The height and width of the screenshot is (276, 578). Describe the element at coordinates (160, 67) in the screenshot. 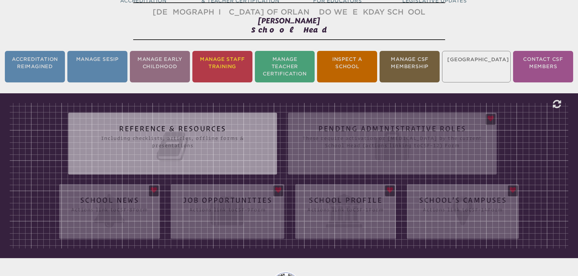

I see `li: Manage Early Childhood` at that location.